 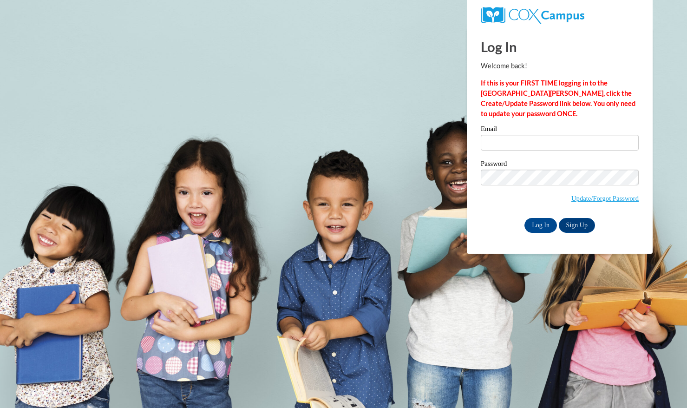 I want to click on p: Welcome back!, so click(x=560, y=66).